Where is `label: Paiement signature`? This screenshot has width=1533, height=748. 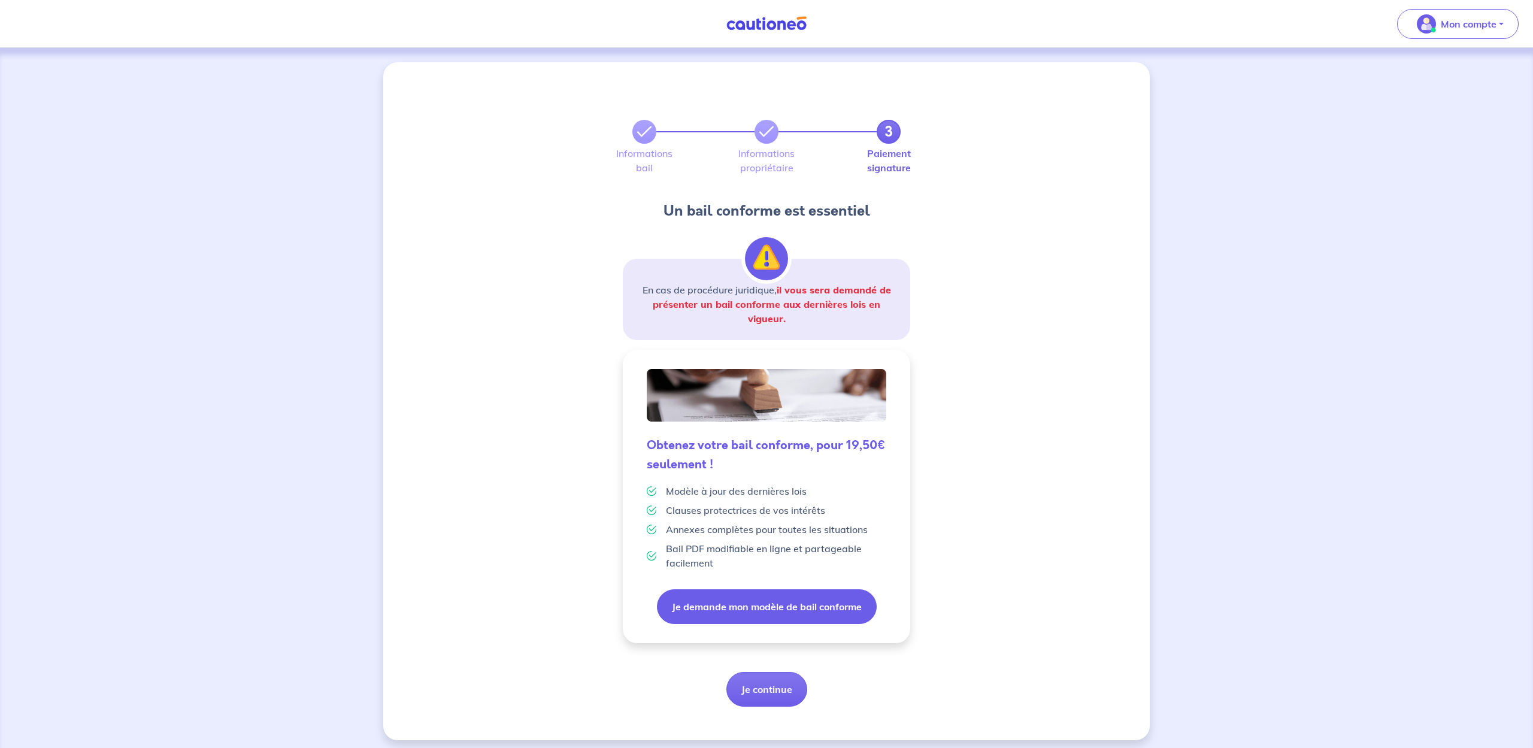
label: Paiement signature is located at coordinates (889, 161).